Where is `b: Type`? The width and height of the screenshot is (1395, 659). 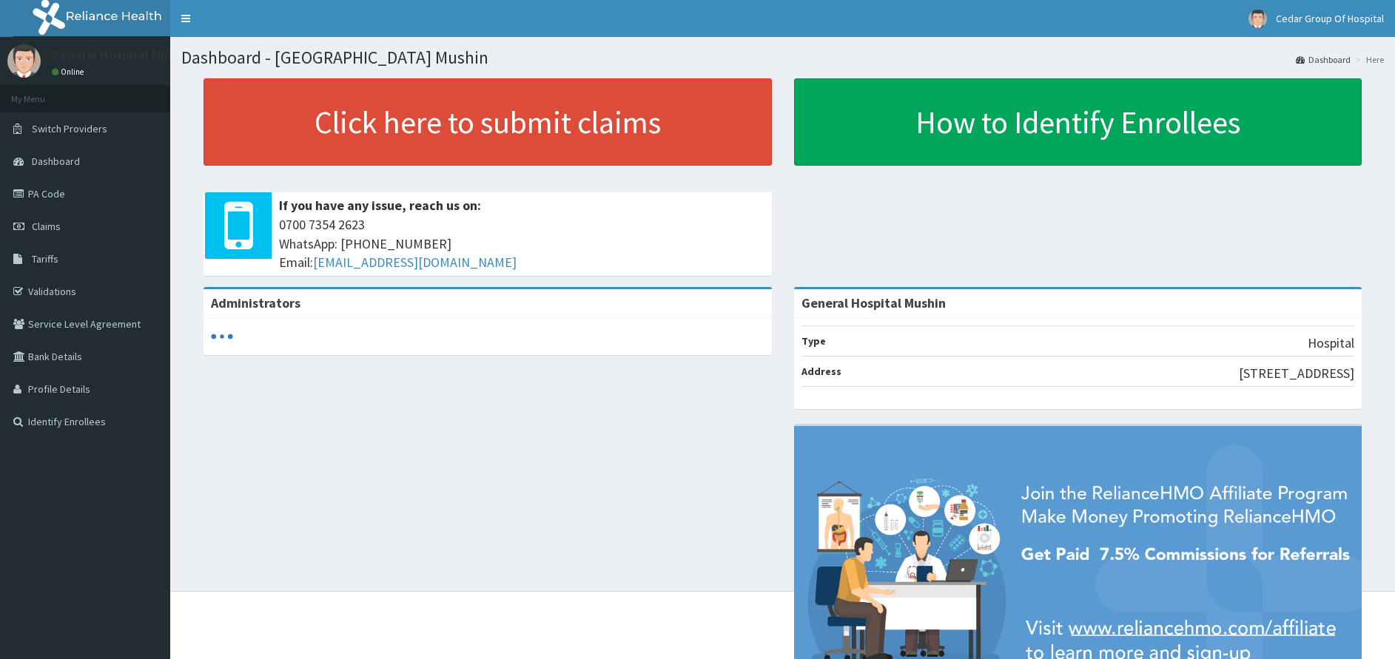 b: Type is located at coordinates (813, 341).